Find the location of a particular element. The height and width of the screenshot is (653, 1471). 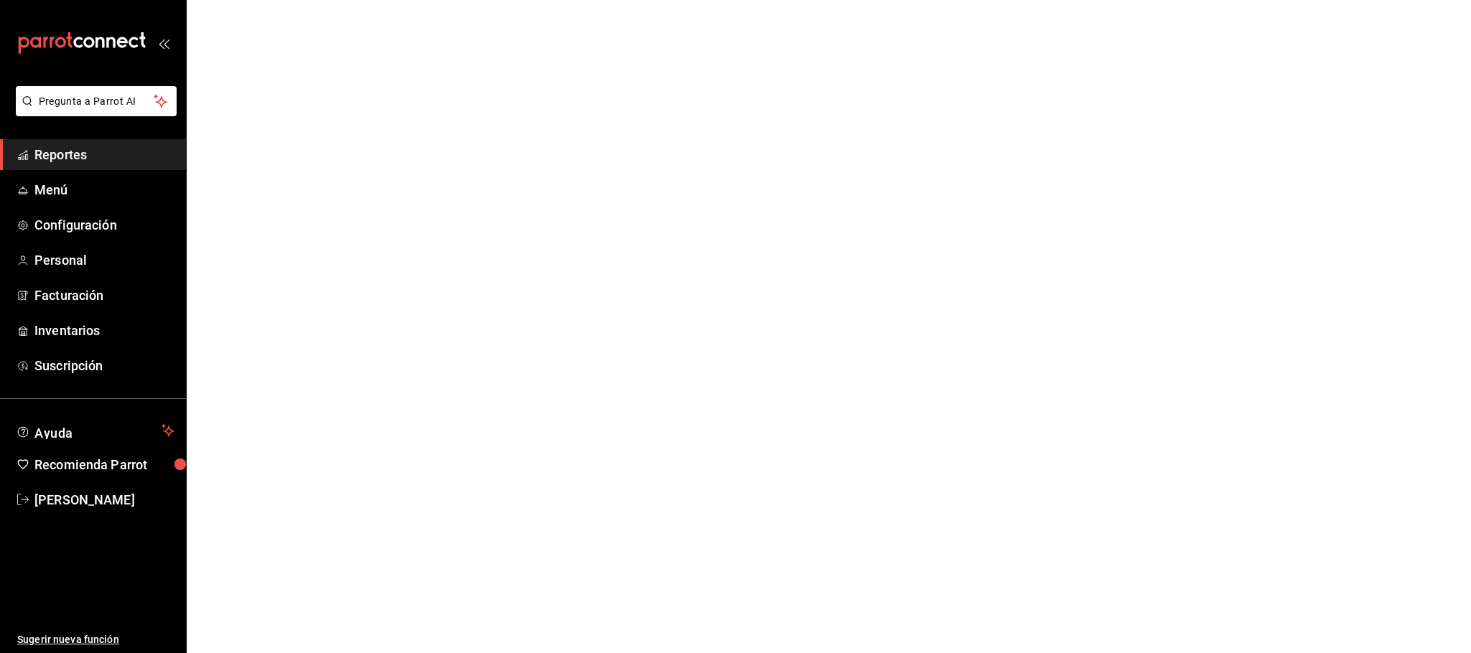

span: Menú is located at coordinates (104, 190).